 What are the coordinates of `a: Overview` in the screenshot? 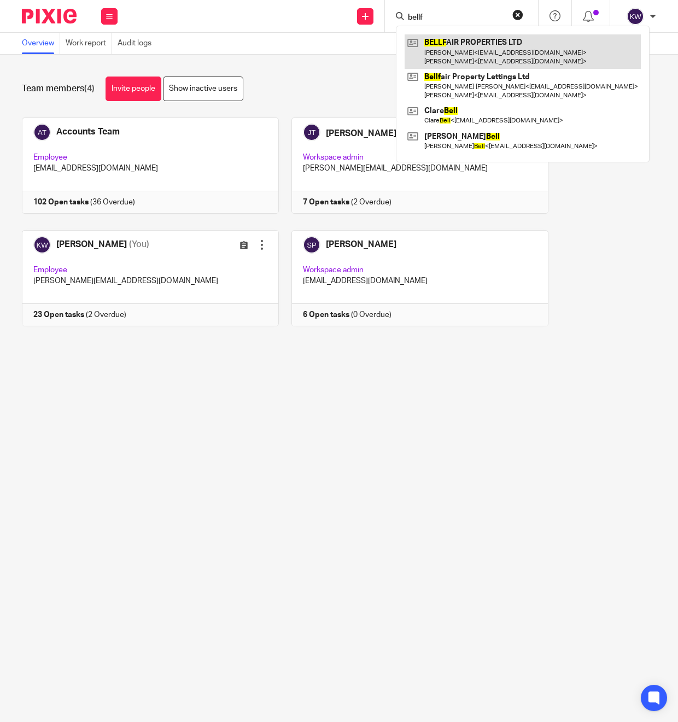 It's located at (41, 43).